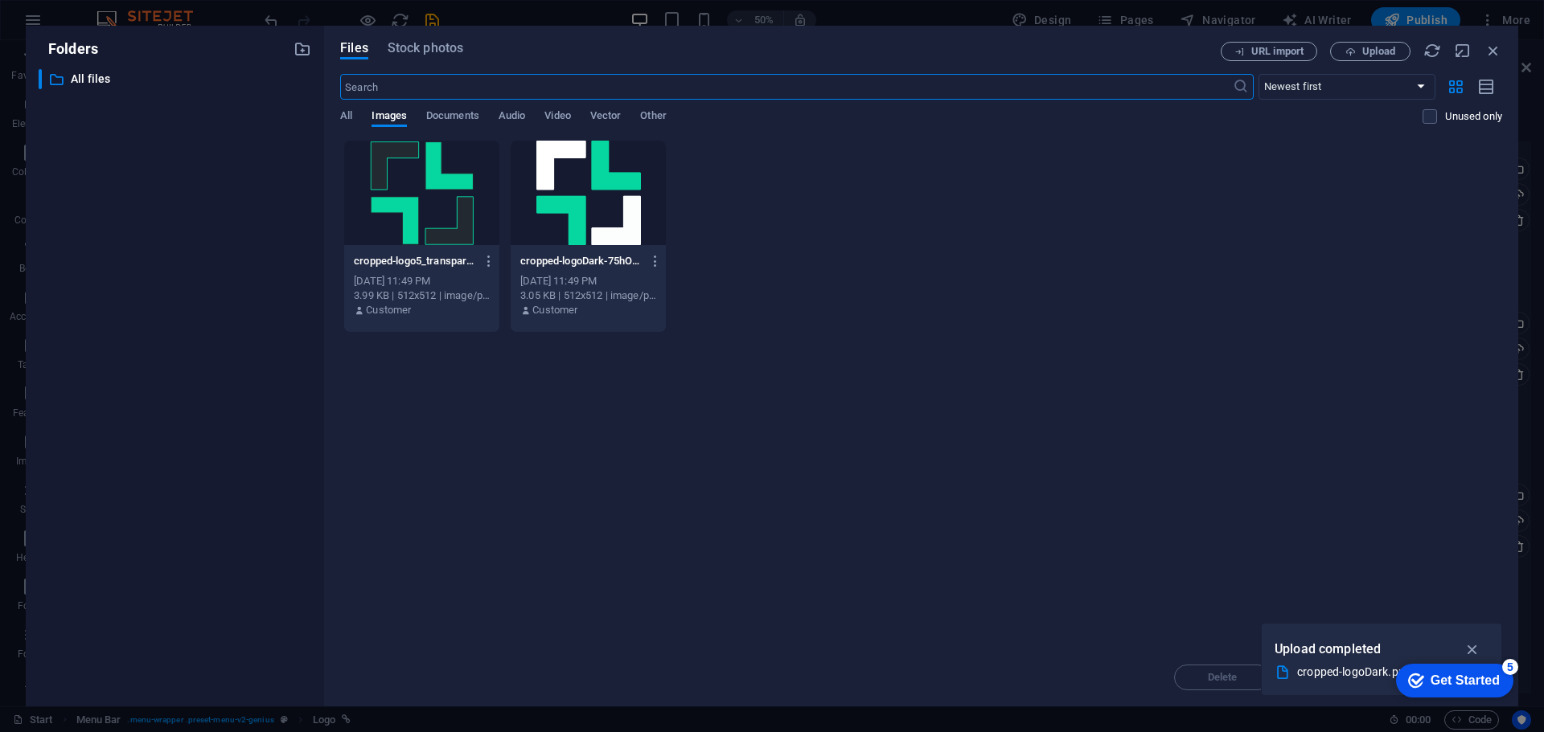  Describe the element at coordinates (580, 261) in the screenshot. I see `p: cropped-logoDark-75hOJOgZaZN1uqj-_8oZyw.png` at that location.